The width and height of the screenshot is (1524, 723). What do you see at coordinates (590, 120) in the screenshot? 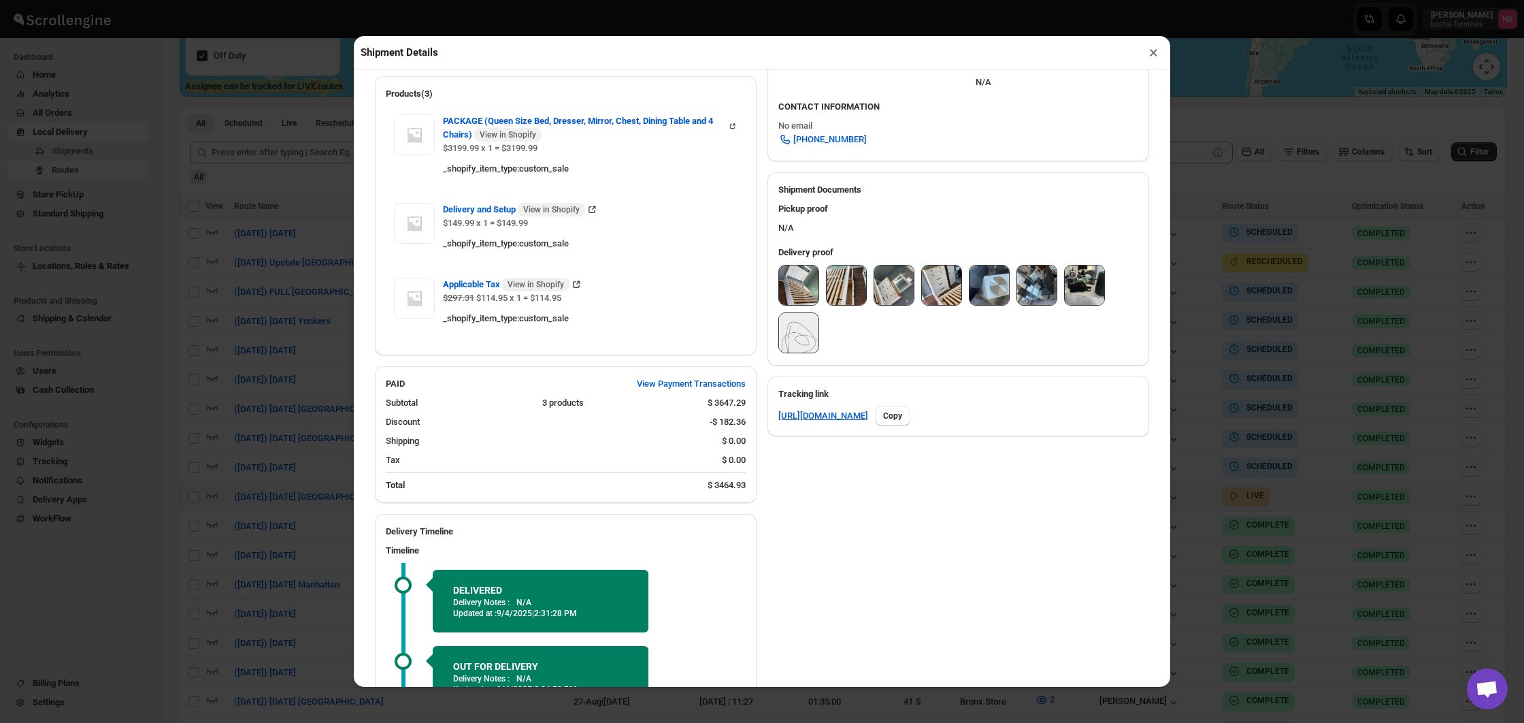
I see `a: PACKAGE (Queen Size Bed, Dresser, Mirror, Chest, Dining Table and 4 Chairs) View in Shopify` at bounding box center [590, 120].